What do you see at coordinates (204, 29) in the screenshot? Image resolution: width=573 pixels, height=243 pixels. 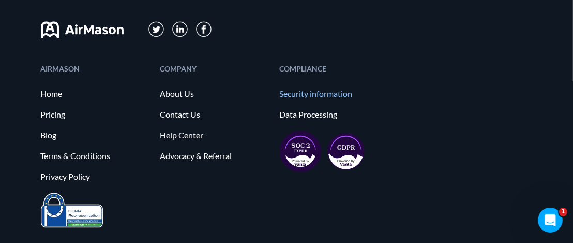 I see `img: svg+xml;base64,PD94bWwgdmVyc2lvbj0iMS4wIiBlbmNvZGluZz0iVVRGLTgiPz4KPHN2ZyB3aWR0aD0iMzBweCIgaGVpZ2...` at bounding box center [204, 29].